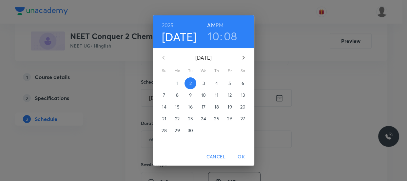  I want to click on h3: 10, so click(213, 36).